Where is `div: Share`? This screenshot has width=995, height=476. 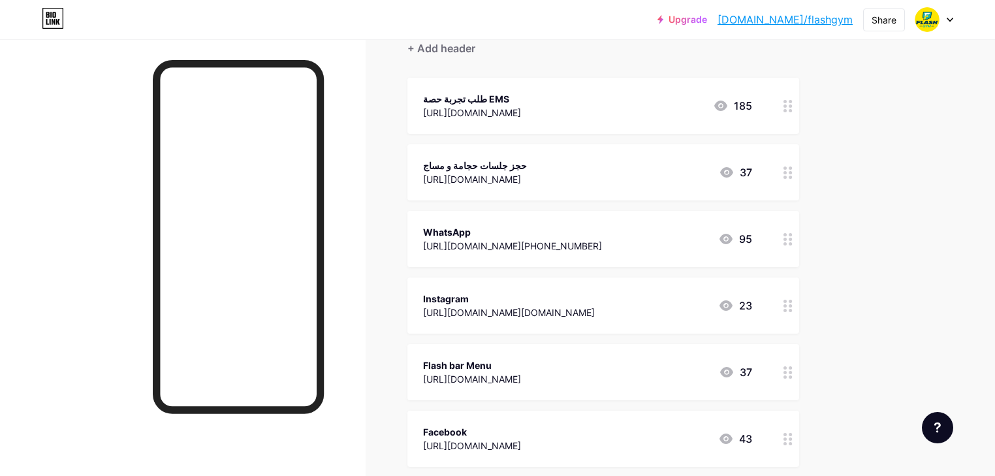
div: Share is located at coordinates (884, 20).